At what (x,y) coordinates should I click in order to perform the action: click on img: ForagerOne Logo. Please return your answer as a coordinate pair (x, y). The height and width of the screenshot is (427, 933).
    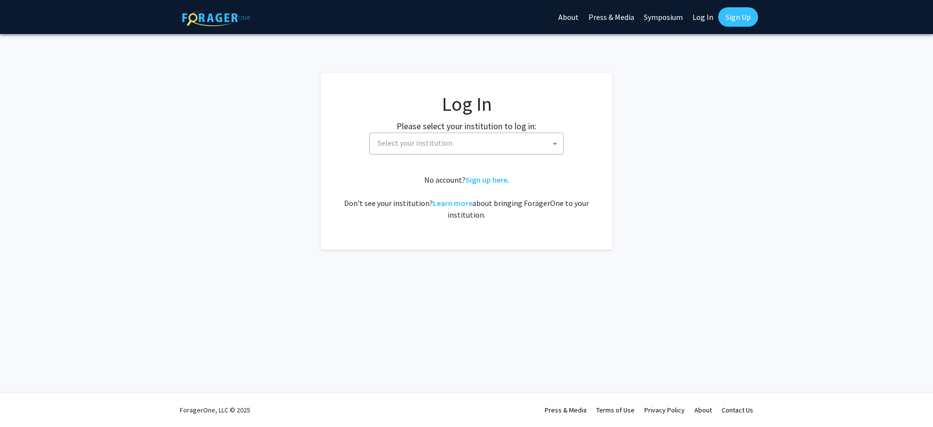
    Looking at the image, I should click on (216, 17).